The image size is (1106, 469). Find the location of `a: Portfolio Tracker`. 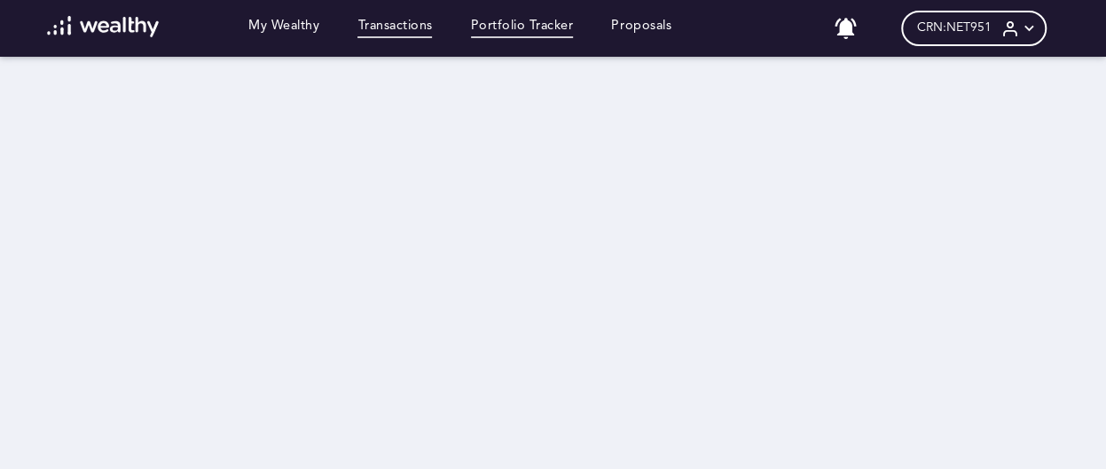

a: Portfolio Tracker is located at coordinates (522, 28).